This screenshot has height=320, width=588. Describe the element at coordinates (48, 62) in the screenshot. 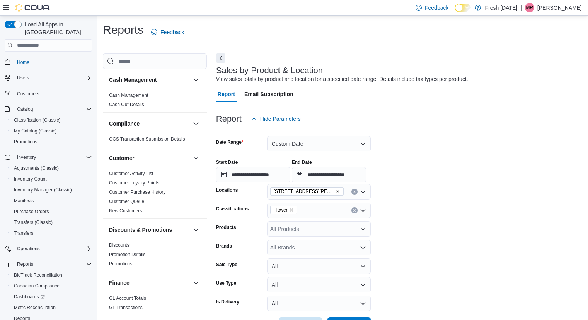

I see `button: Home` at that location.